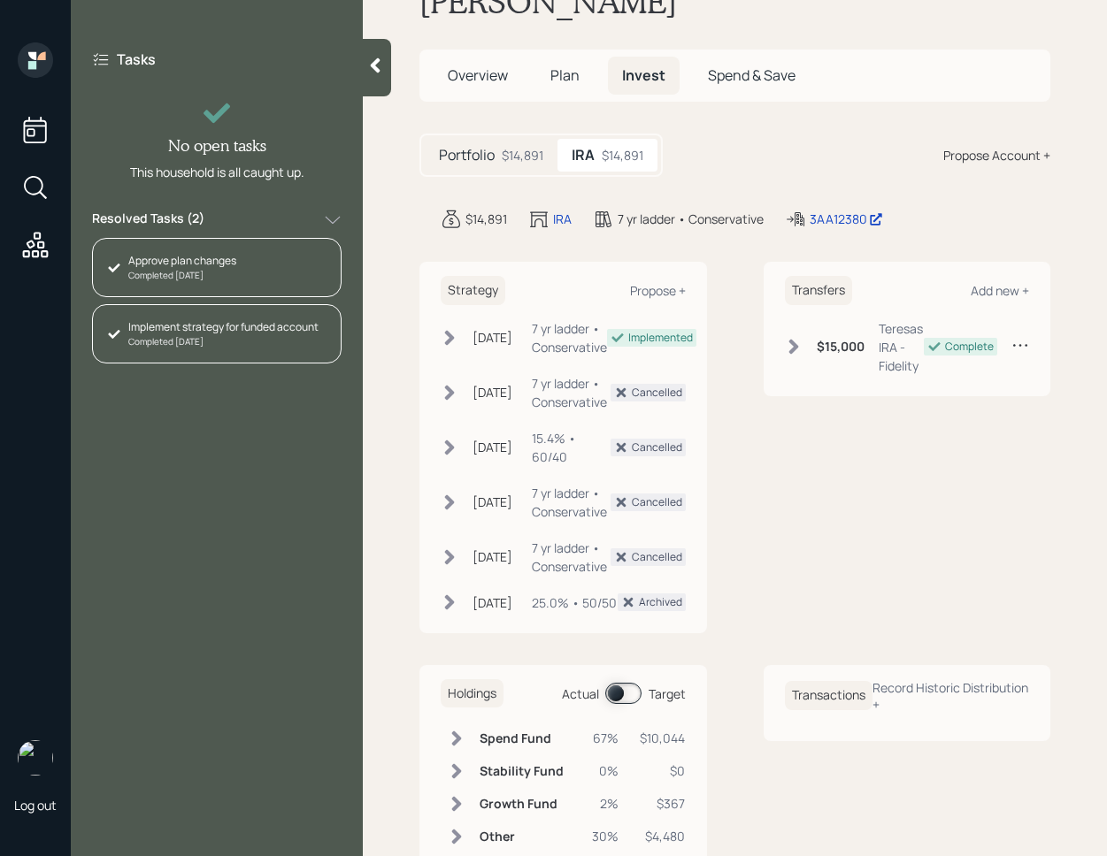  What do you see at coordinates (660, 338) in the screenshot?
I see `div: Implemented` at bounding box center [660, 338].